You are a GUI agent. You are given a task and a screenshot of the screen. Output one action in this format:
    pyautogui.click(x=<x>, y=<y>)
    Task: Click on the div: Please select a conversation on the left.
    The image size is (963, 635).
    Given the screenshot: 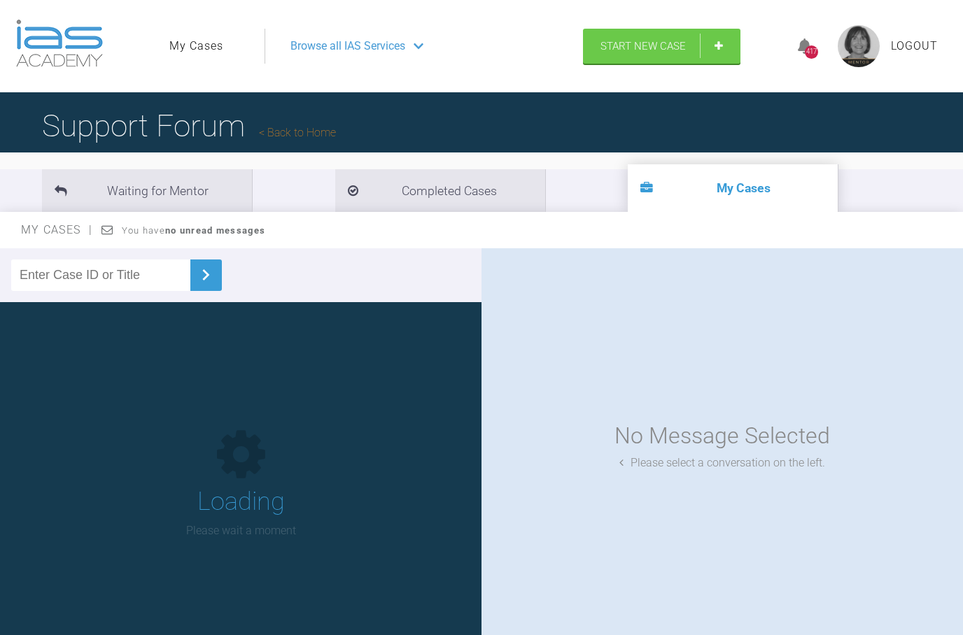 What is the action you would take?
    pyautogui.click(x=722, y=463)
    